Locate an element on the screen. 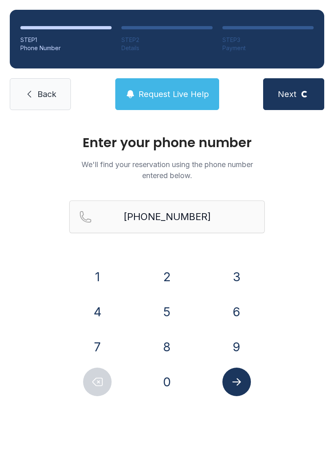 This screenshot has height=463, width=334. button: 4 is located at coordinates (97, 312).